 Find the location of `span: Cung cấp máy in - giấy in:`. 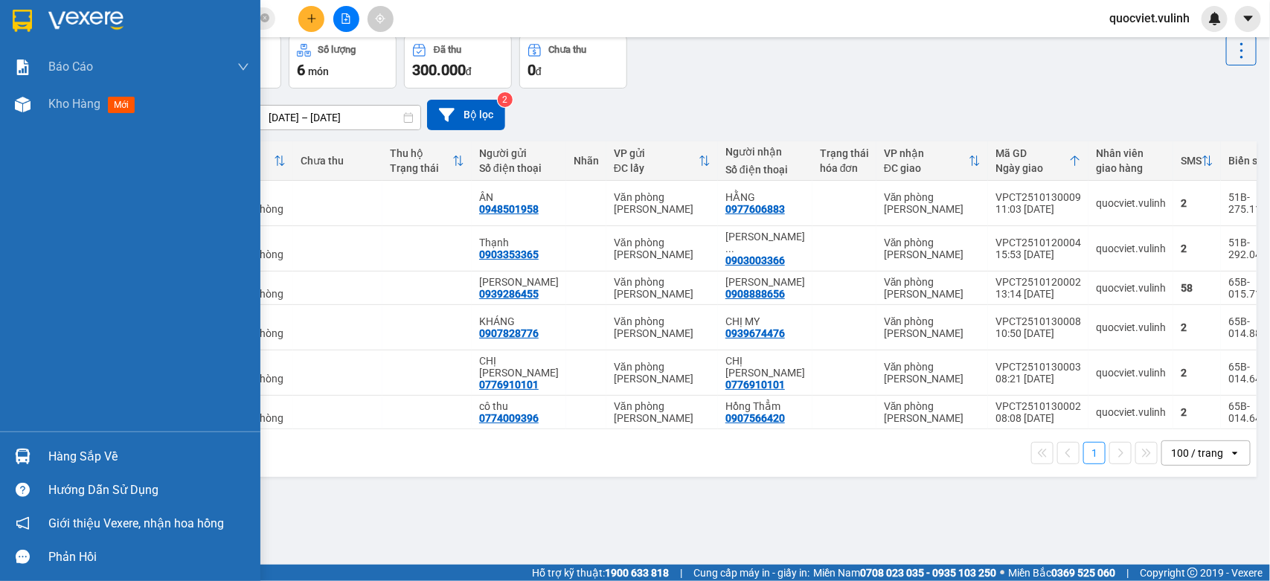

span: Cung cấp máy in - giấy in: is located at coordinates (752, 573).